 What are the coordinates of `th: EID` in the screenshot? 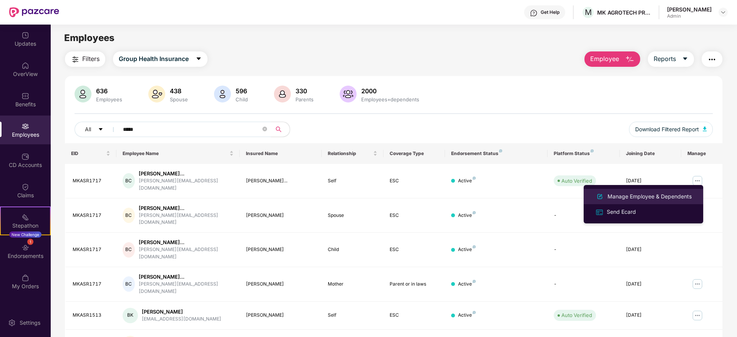 It's located at (91, 154).